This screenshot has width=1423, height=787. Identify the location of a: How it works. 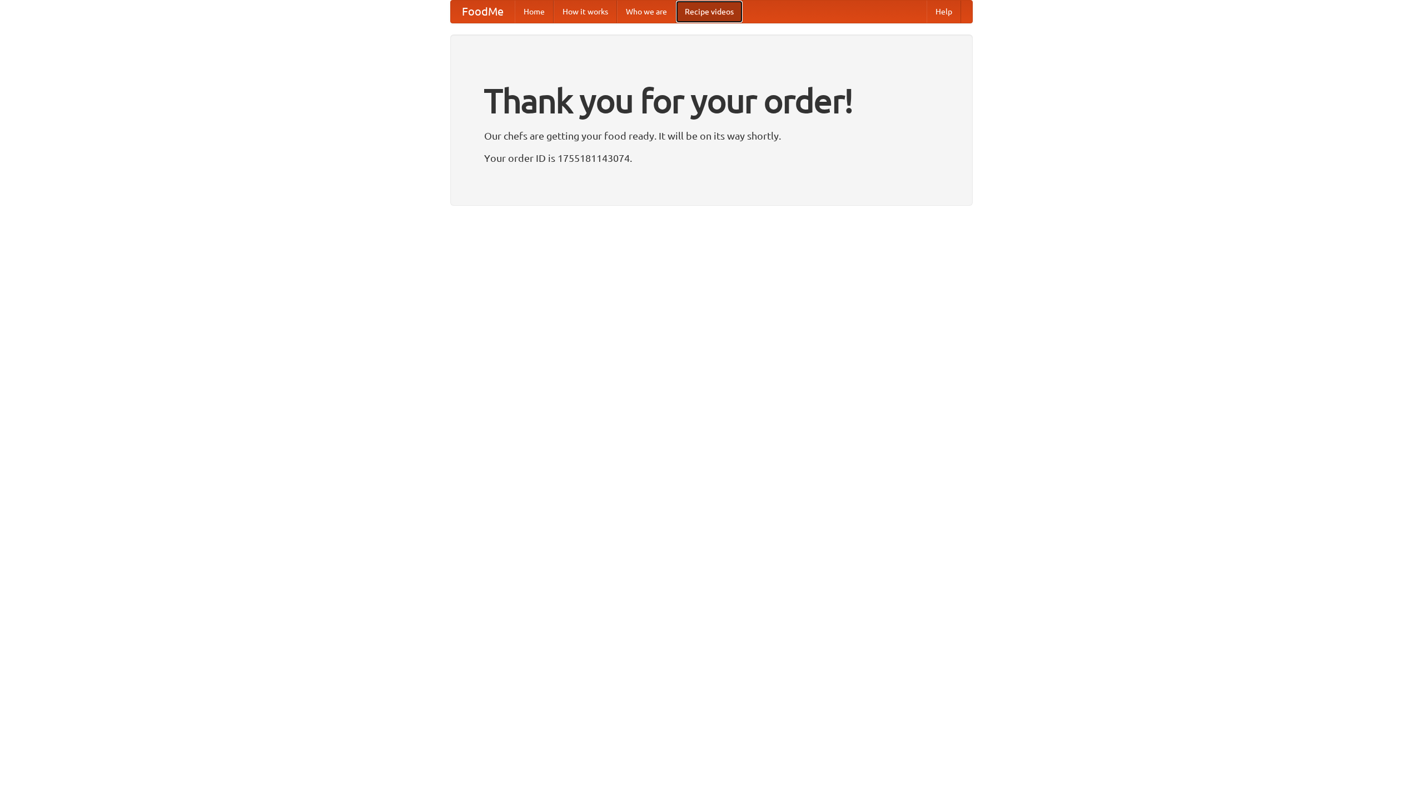
(585, 12).